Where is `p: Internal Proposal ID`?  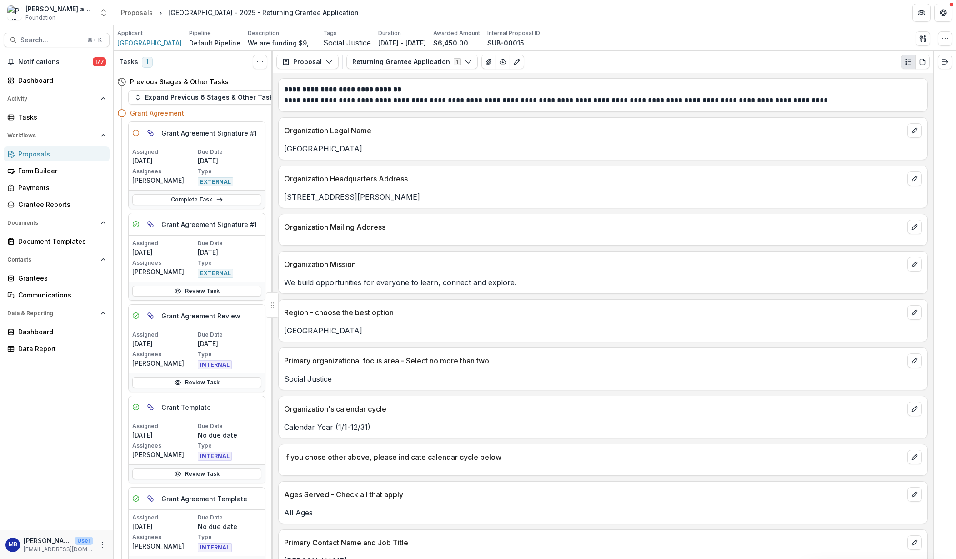
p: Internal Proposal ID is located at coordinates (514, 33).